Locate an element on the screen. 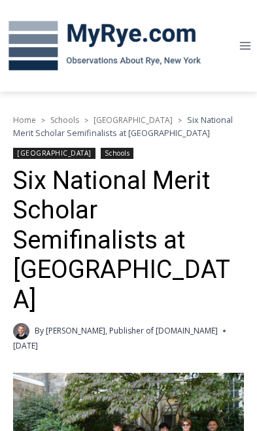  nav: Breadcrumbs is located at coordinates (128, 126).